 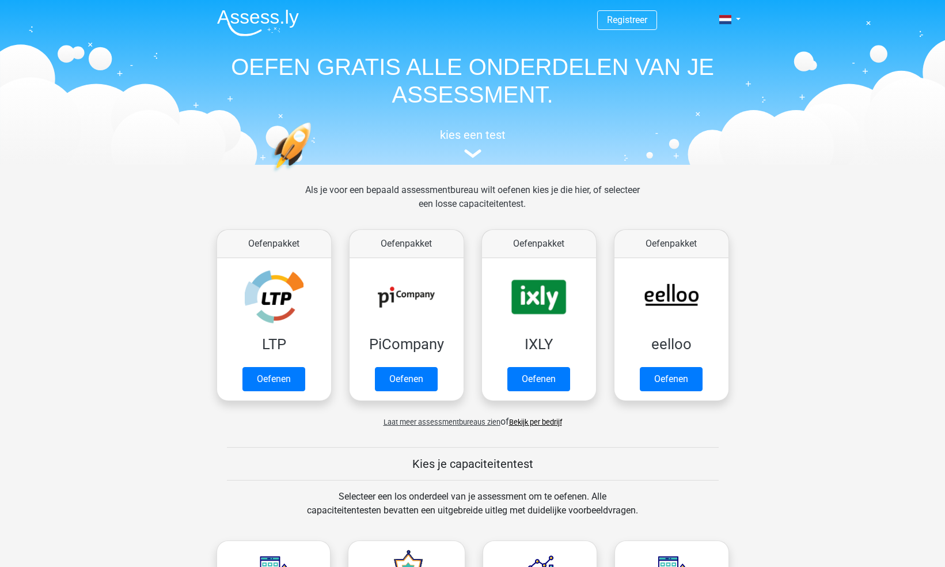 What do you see at coordinates (472, 204) in the screenshot?
I see `div: Als je voor een bepaald assessmentbureau wilt oefenen kies je die hier, of selecteer een losse ca...` at bounding box center [472, 204].